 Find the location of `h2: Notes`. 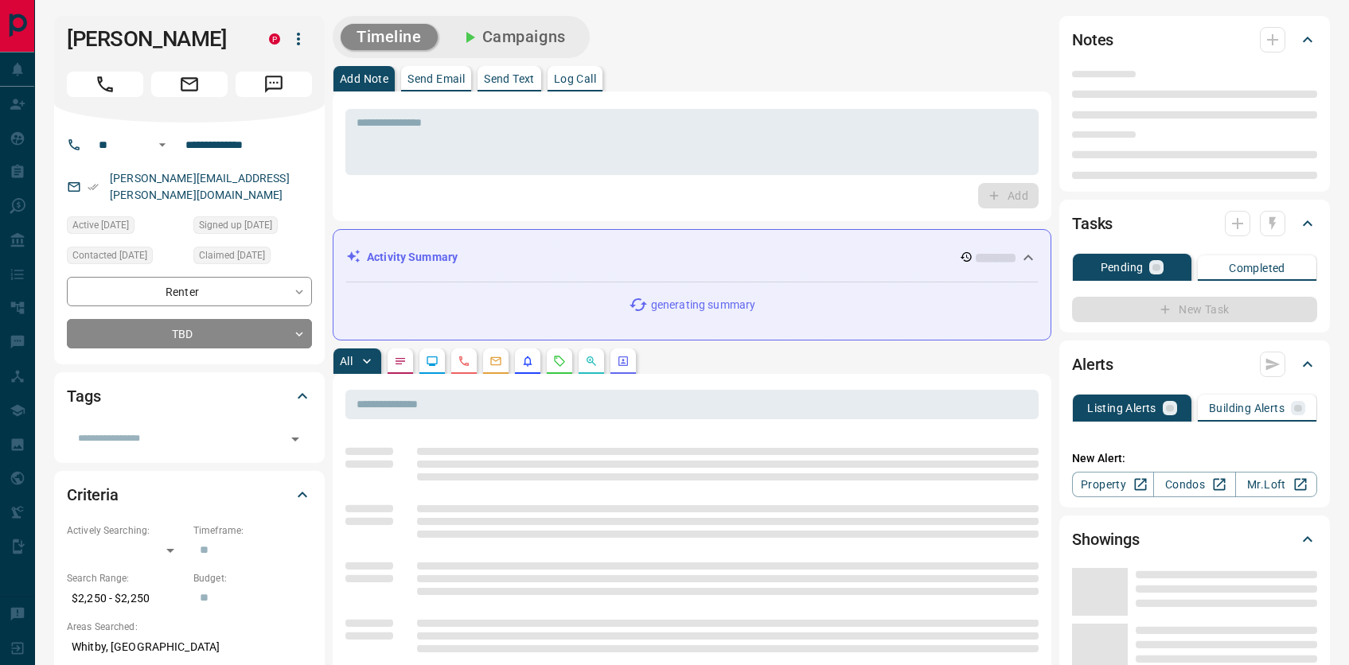

h2: Notes is located at coordinates (1092, 40).